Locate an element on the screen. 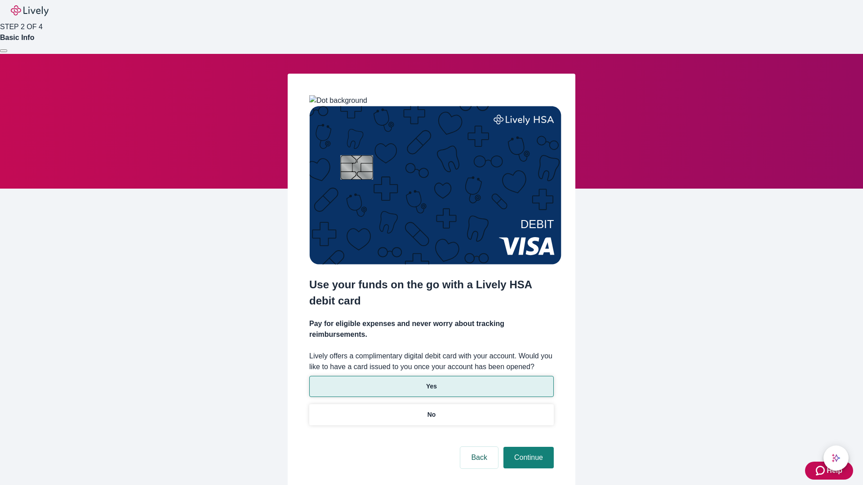 The height and width of the screenshot is (485, 863). button: Yes is located at coordinates (432, 387).